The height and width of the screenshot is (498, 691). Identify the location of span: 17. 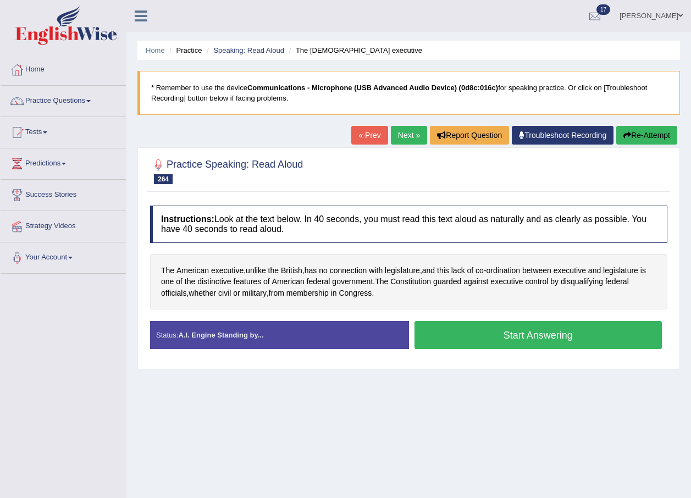
(603, 9).